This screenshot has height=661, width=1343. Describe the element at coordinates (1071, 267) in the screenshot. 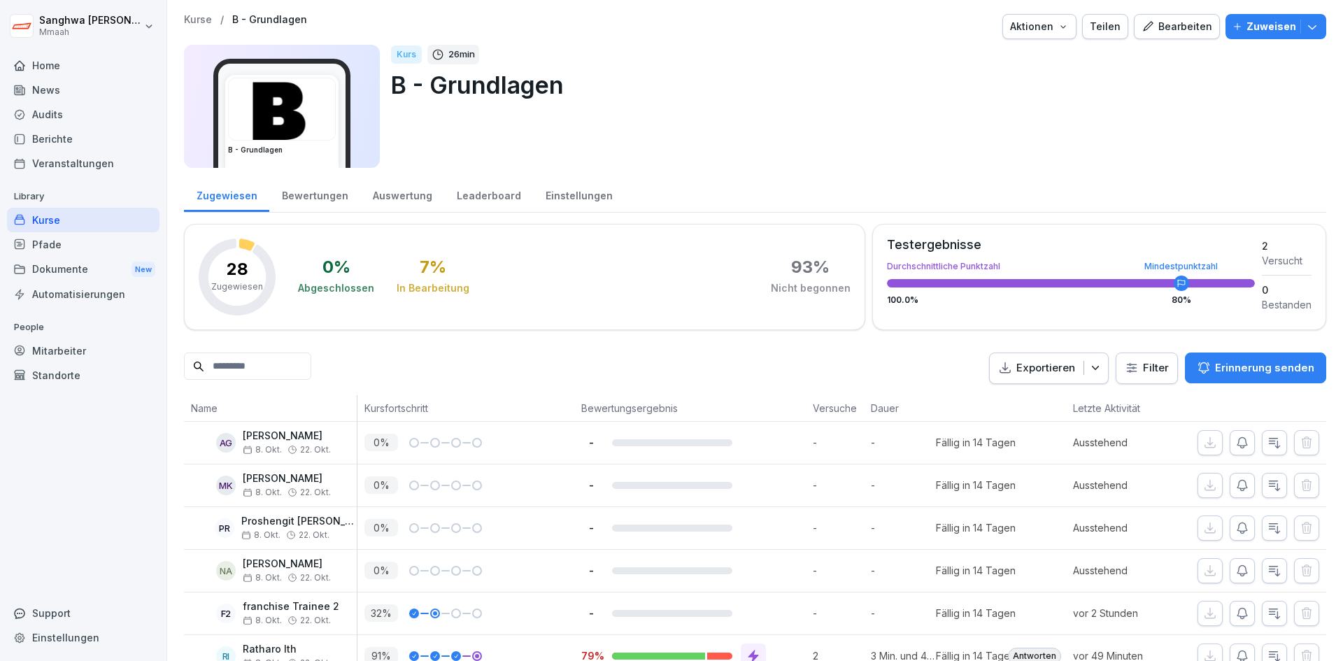

I see `div: Durchschnittliche Punktzahl` at that location.